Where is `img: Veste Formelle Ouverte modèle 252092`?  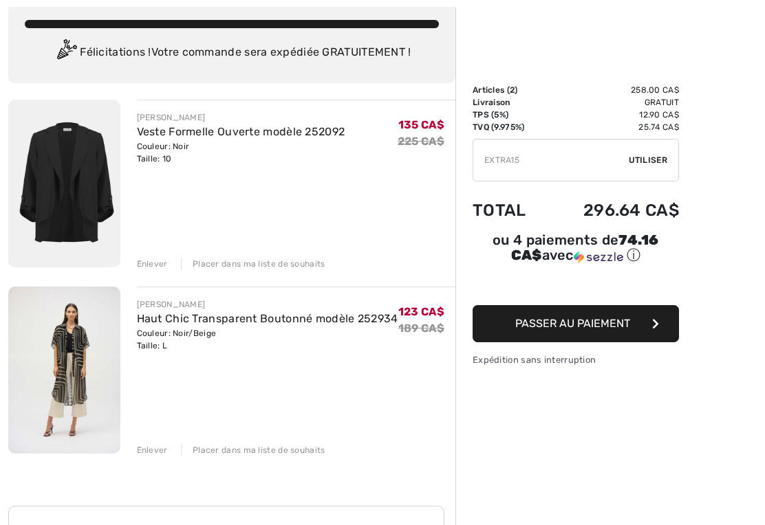
img: Veste Formelle Ouverte modèle 252092 is located at coordinates (64, 184).